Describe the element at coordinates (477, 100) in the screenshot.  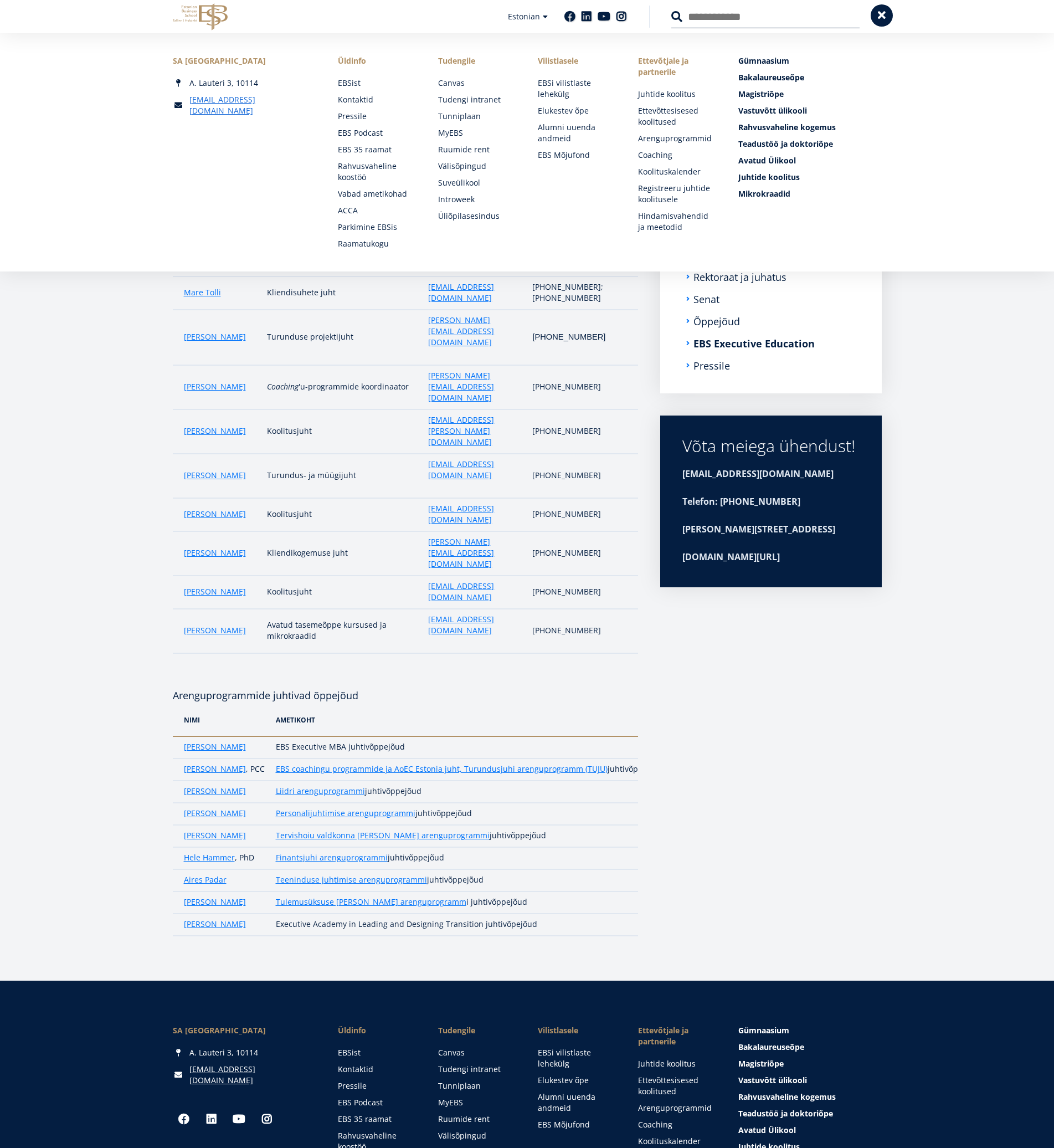
I see `a: Tudengi intranet` at that location.